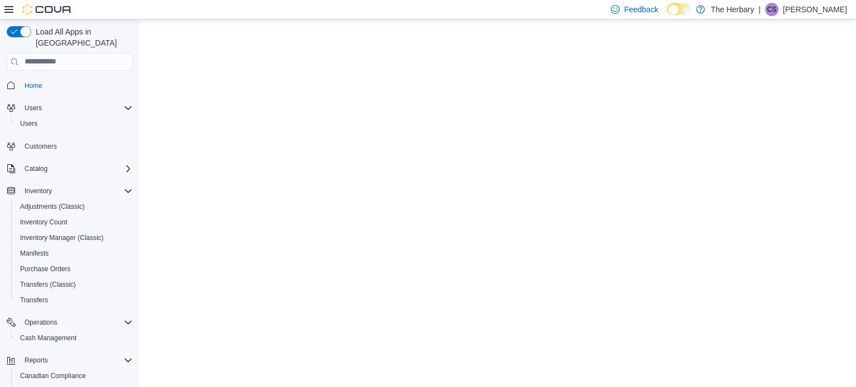  What do you see at coordinates (641, 9) in the screenshot?
I see `span: Feedback` at bounding box center [641, 9].